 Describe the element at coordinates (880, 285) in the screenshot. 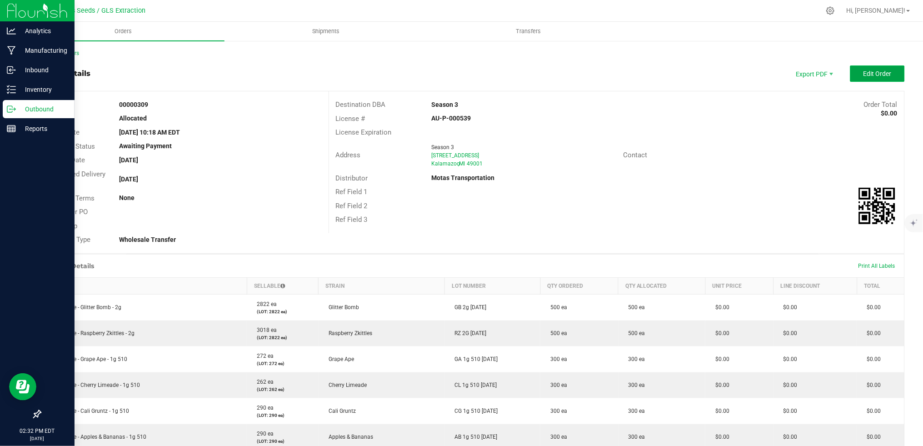

I see `th: Total` at that location.